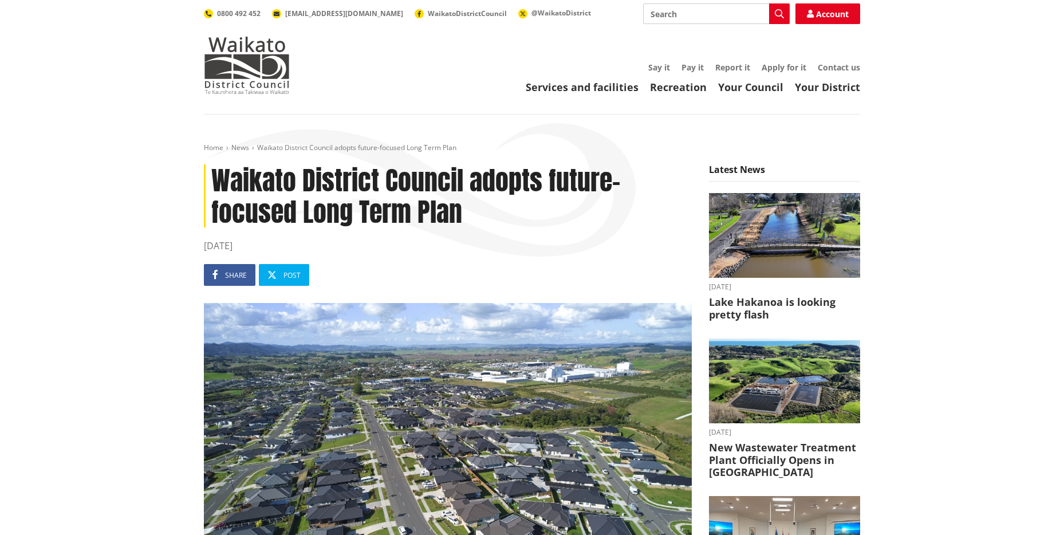 This screenshot has height=535, width=1064. Describe the element at coordinates (214, 147) in the screenshot. I see `a: Home` at that location.